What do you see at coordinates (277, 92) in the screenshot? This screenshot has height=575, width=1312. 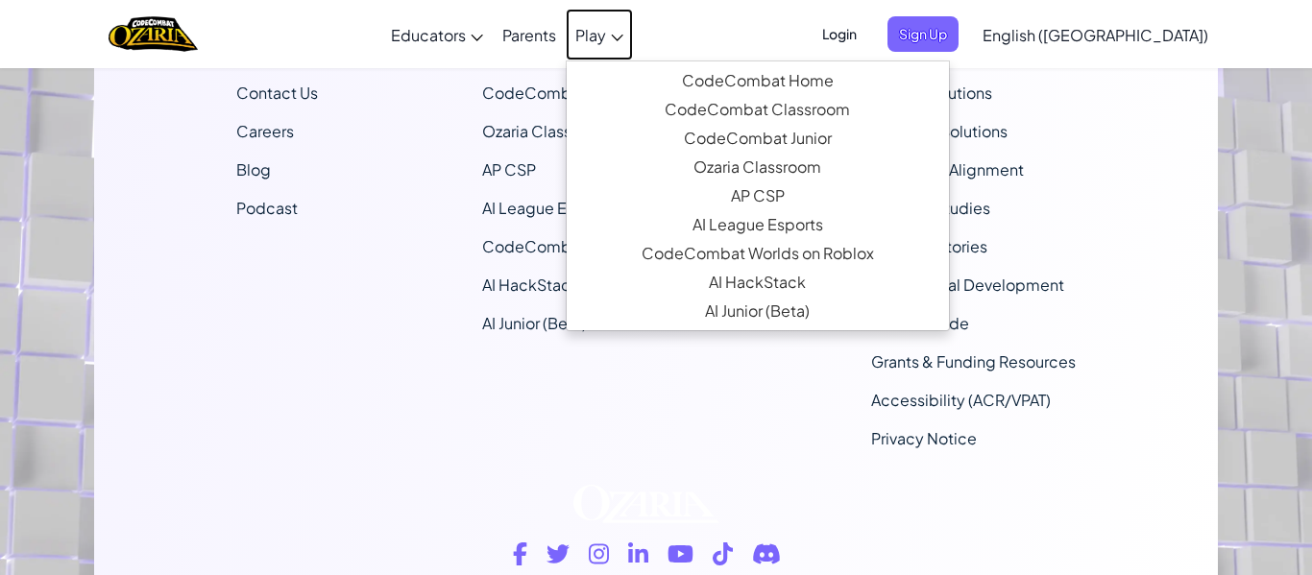 I see `span: Contact Us` at bounding box center [277, 92].